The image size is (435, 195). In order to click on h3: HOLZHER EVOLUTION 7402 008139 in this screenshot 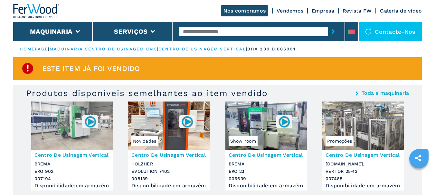, I will do `click(169, 172)`.